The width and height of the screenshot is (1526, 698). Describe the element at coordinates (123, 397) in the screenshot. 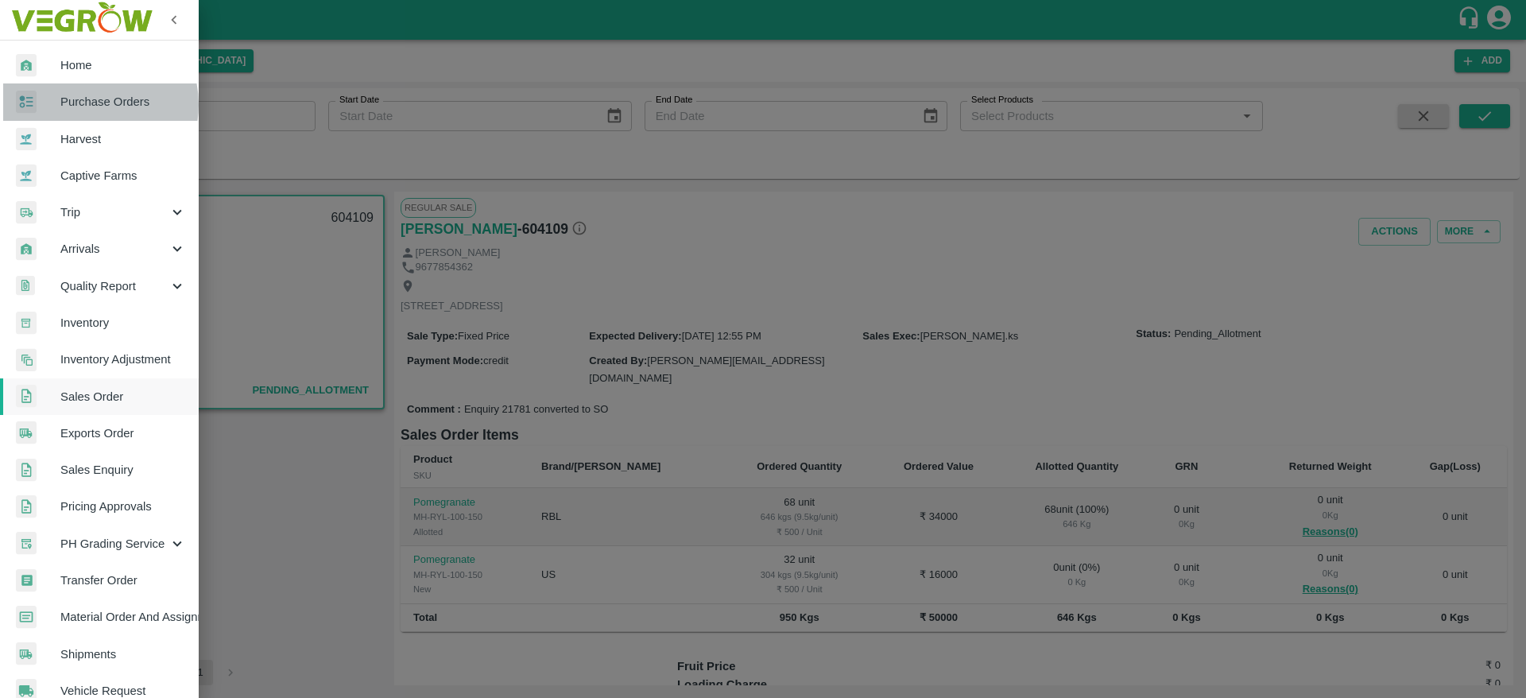

I see `span: Sales Order` at that location.